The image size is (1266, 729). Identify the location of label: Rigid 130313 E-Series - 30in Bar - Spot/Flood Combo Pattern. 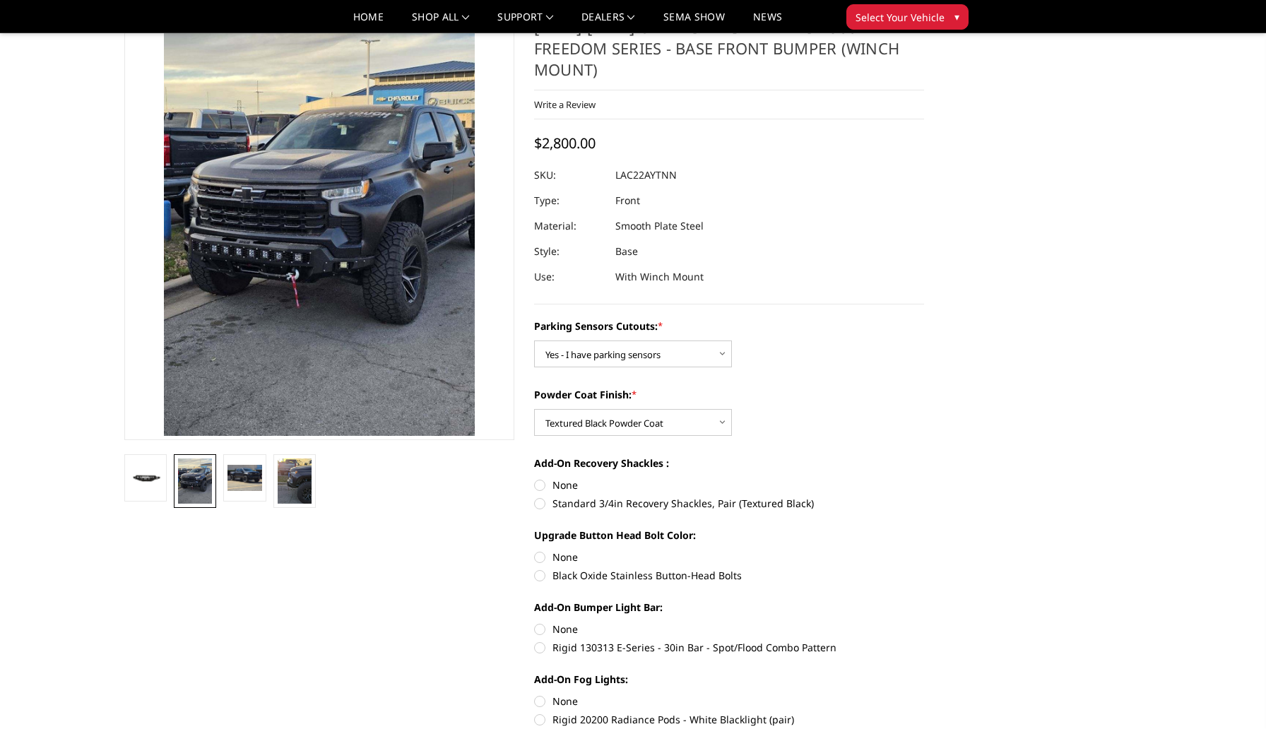
(729, 647).